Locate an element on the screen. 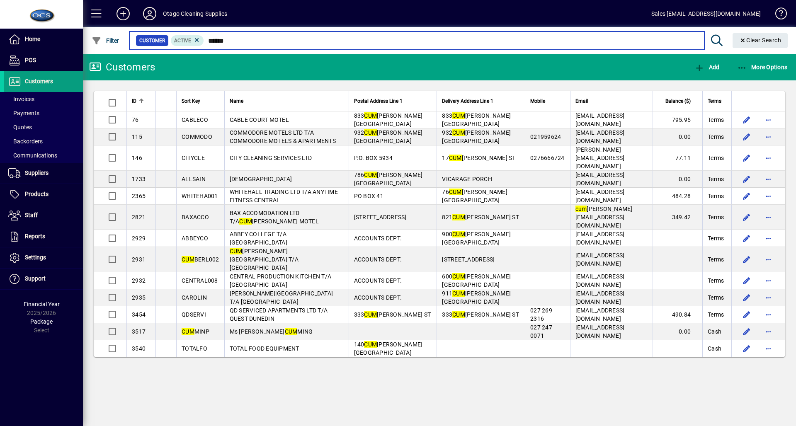 The image size is (796, 426). span: Suppliers is located at coordinates (36, 173).